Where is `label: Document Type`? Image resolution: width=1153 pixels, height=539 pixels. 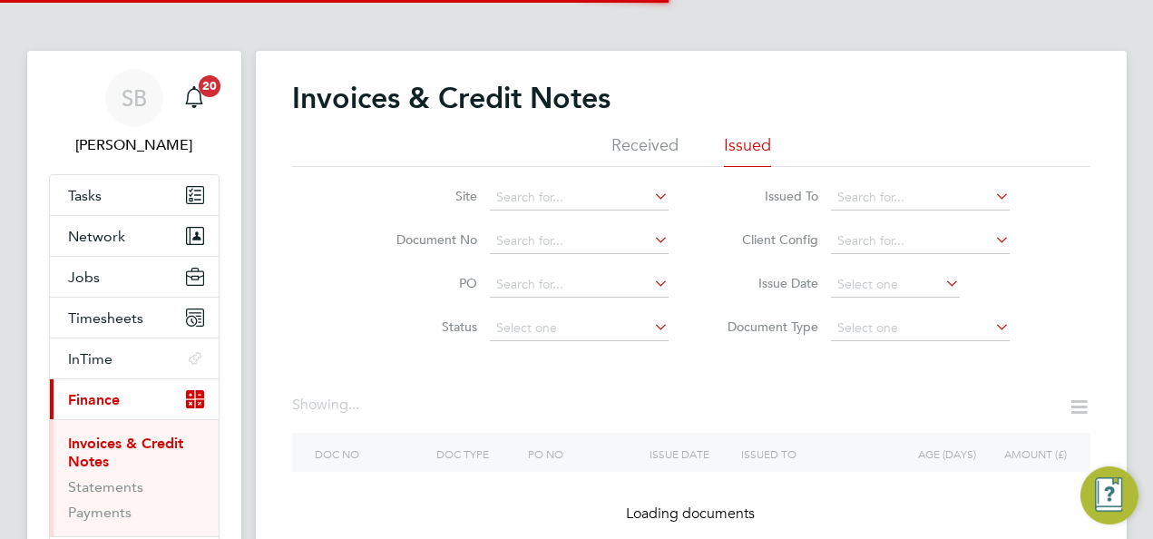
label: Document Type is located at coordinates (766, 327).